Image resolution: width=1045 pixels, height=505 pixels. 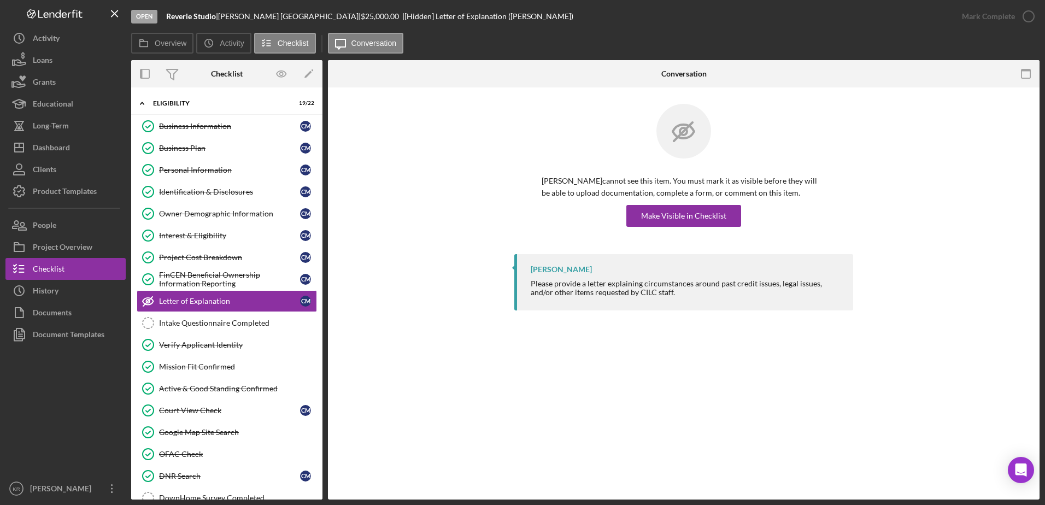 What do you see at coordinates (366, 43) in the screenshot?
I see `button: Conversation` at bounding box center [366, 43].